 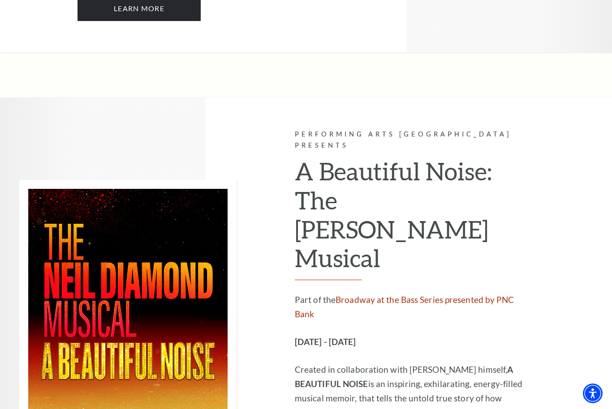 What do you see at coordinates (404, 377) in the screenshot?
I see `strong: A BEAUTIFUL NOISE` at bounding box center [404, 377].